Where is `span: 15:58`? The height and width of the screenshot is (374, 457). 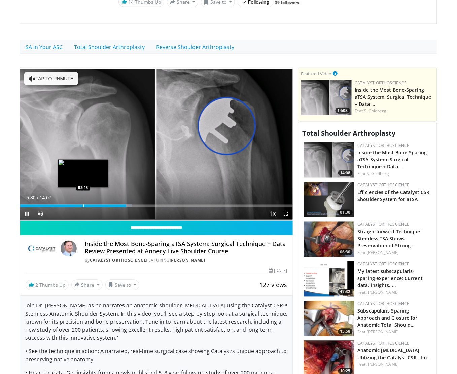
span: 15:58 is located at coordinates (345, 332).